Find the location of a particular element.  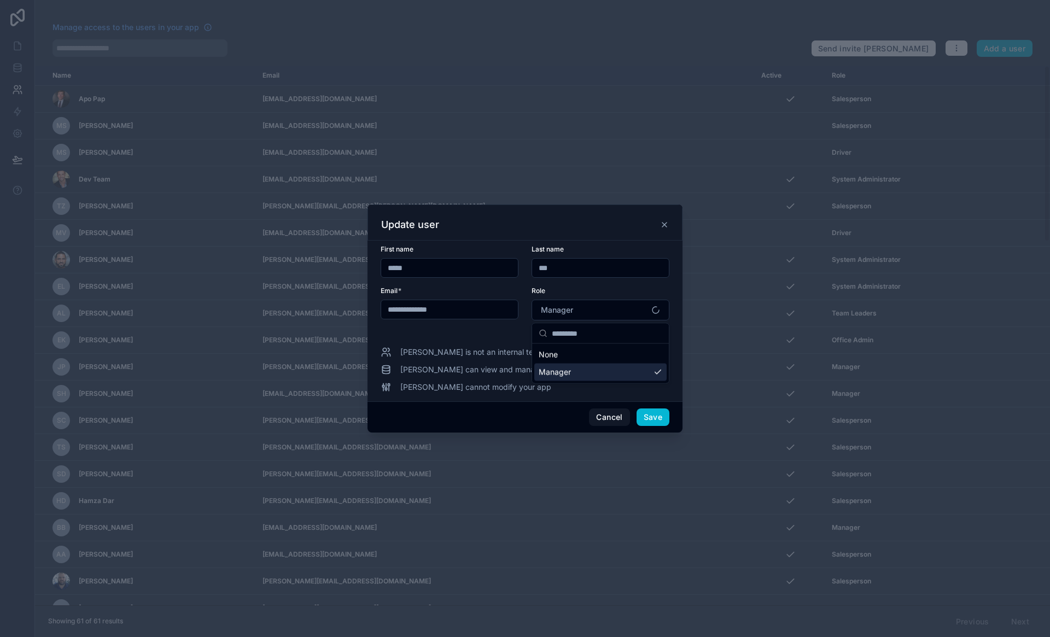

span: First name is located at coordinates (397, 249).